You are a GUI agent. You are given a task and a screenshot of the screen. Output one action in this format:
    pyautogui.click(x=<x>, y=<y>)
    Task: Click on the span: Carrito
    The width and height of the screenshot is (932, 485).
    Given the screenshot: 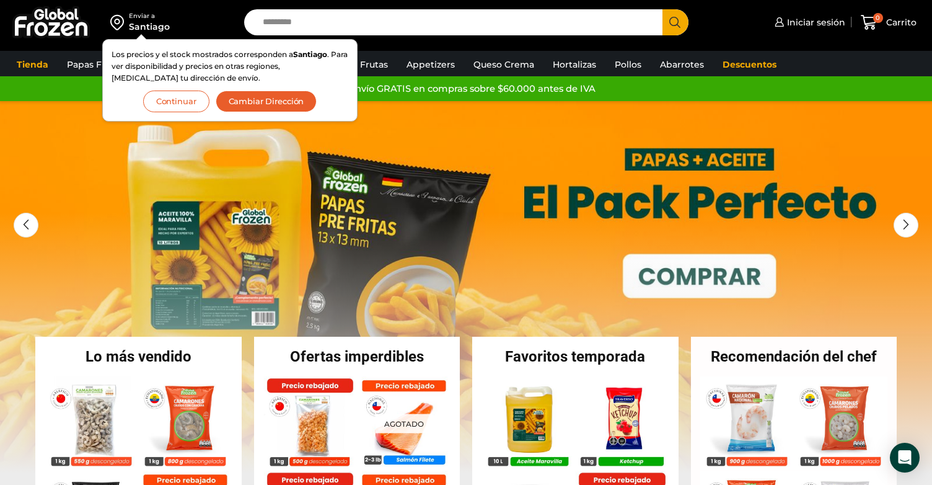 What is the action you would take?
    pyautogui.click(x=900, y=22)
    